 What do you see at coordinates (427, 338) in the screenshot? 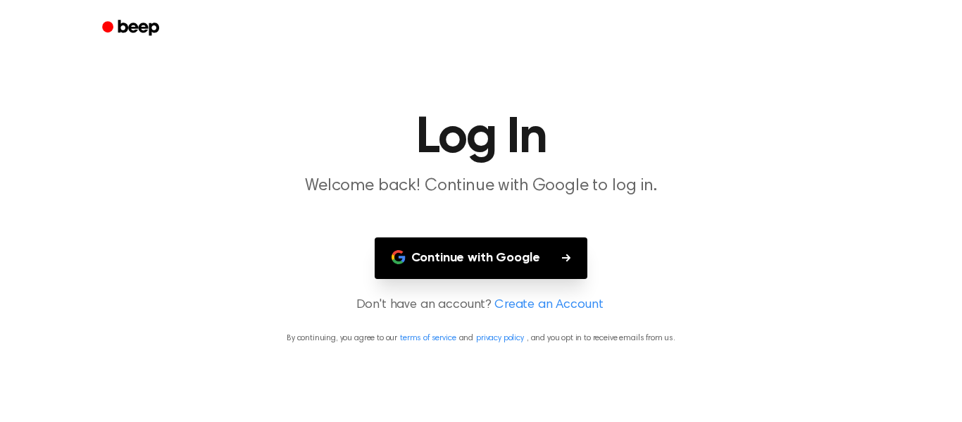
I see `a: terms of service` at bounding box center [427, 338].